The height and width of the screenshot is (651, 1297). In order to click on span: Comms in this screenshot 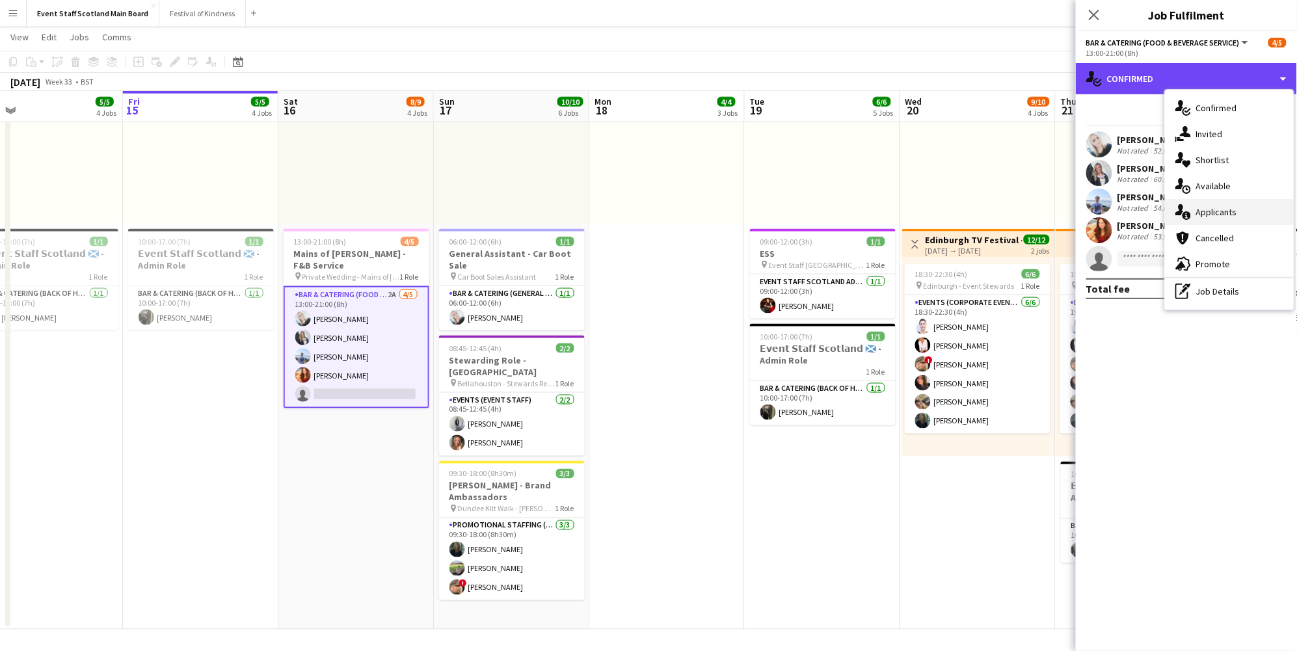, I will do `click(116, 37)`.